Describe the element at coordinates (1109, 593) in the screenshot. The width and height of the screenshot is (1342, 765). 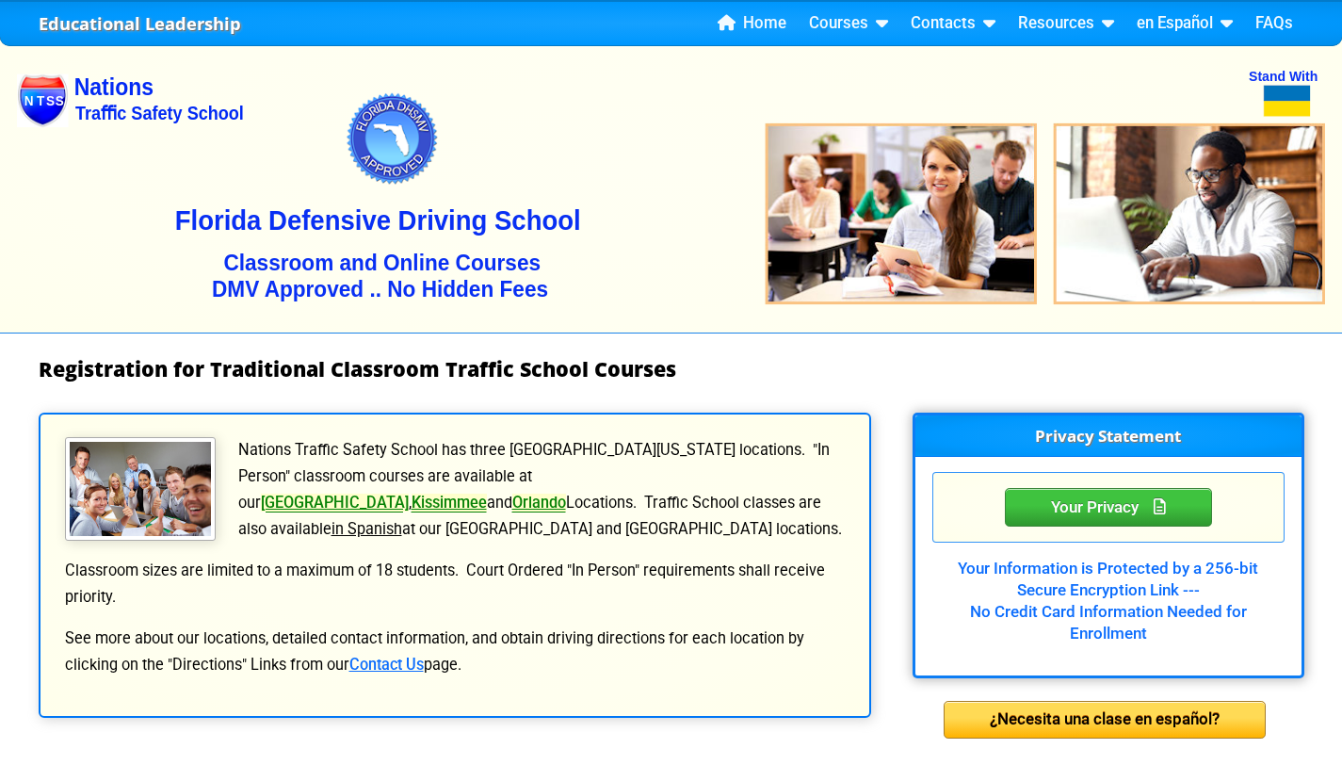
I see `div: Your Information is Protected by a 256-bit Secure Encryption Link --- No Credit Card Information ...` at that location.